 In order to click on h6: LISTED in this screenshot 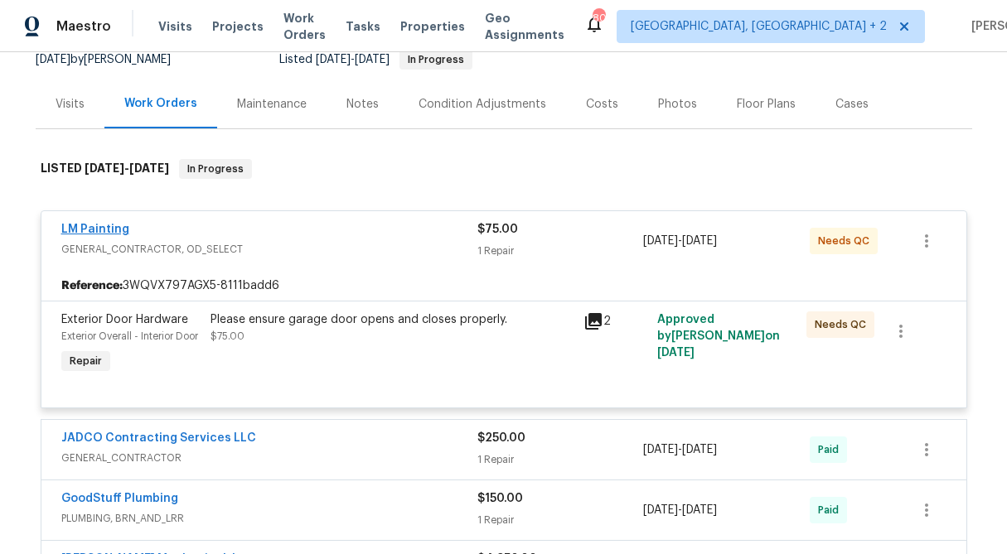, I will do `click(104, 169)`.